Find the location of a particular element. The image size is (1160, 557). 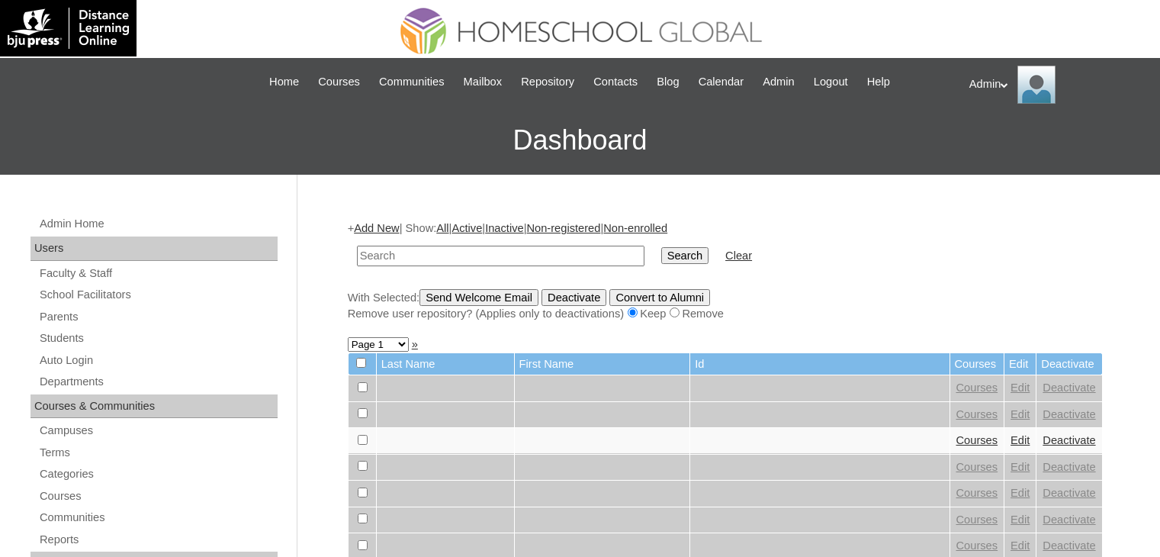

a: Auto Login is located at coordinates (158, 360).